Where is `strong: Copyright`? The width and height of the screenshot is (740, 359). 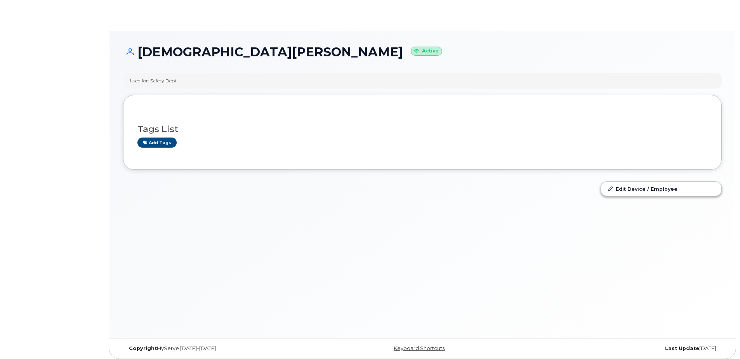
strong: Copyright is located at coordinates (143, 348).